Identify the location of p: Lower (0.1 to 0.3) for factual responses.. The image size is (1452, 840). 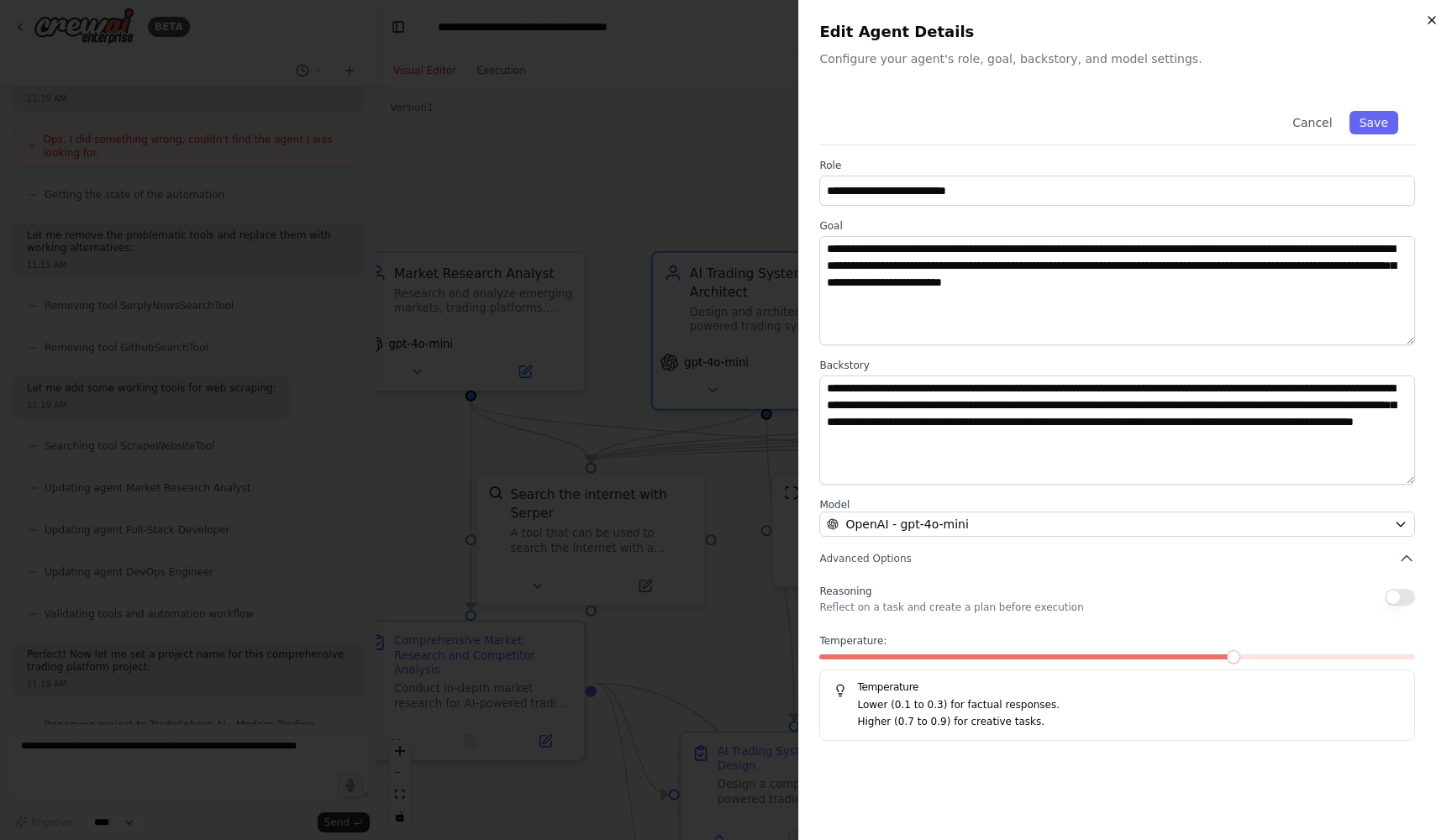
(1128, 706).